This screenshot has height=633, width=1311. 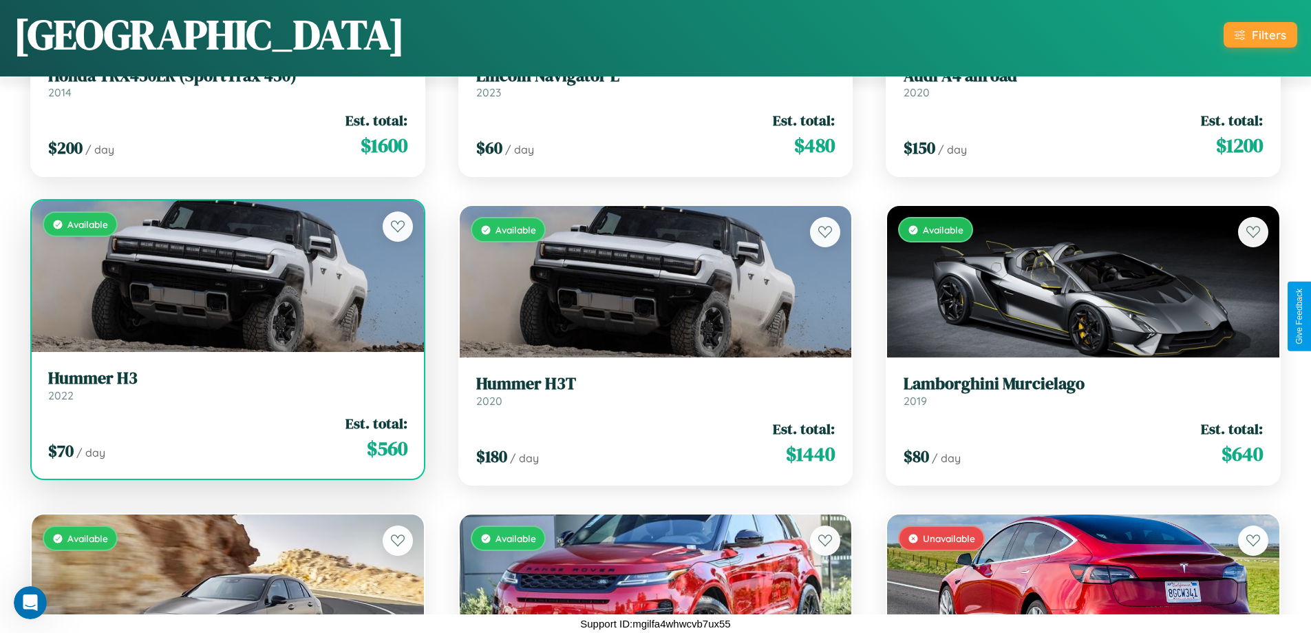 I want to click on span: $ 200, so click(x=65, y=147).